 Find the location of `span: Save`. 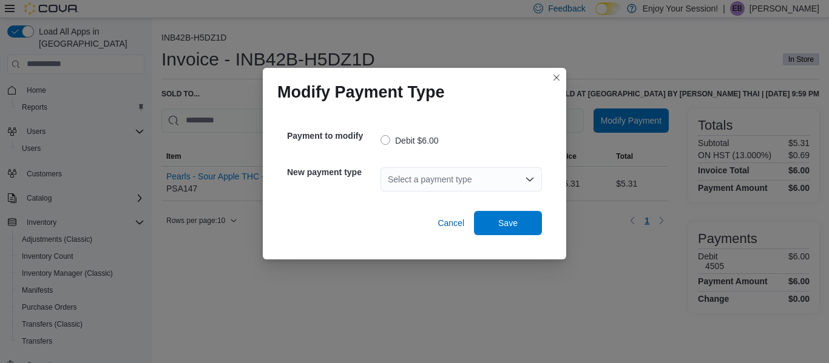

span: Save is located at coordinates (508, 223).